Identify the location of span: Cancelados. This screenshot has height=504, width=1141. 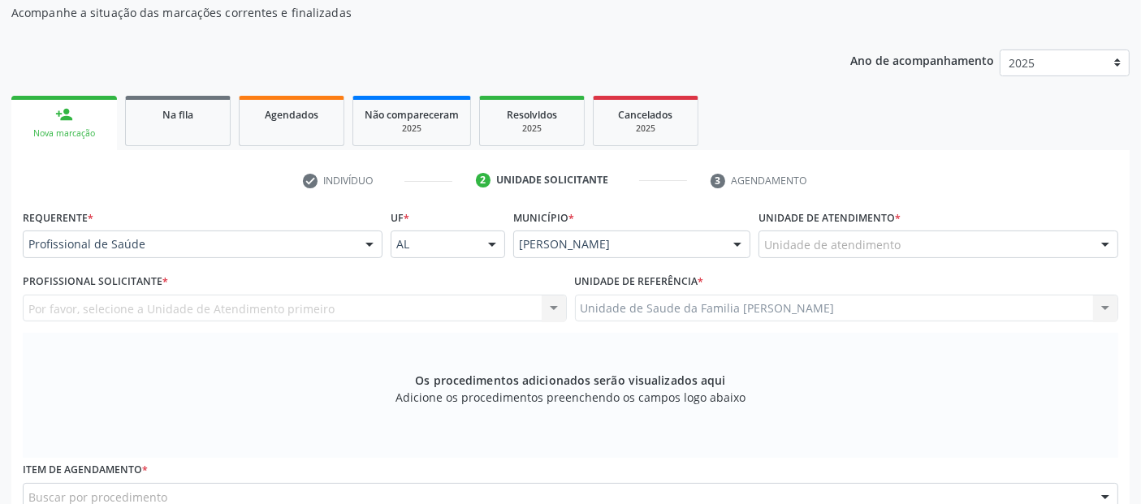
(646, 115).